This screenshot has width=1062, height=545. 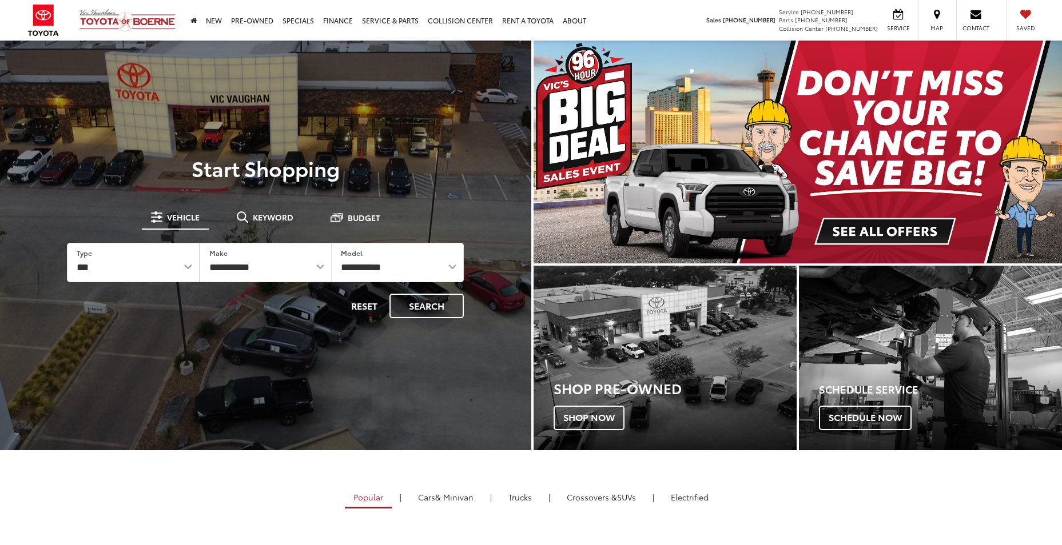 What do you see at coordinates (84, 253) in the screenshot?
I see `label: Type` at bounding box center [84, 253].